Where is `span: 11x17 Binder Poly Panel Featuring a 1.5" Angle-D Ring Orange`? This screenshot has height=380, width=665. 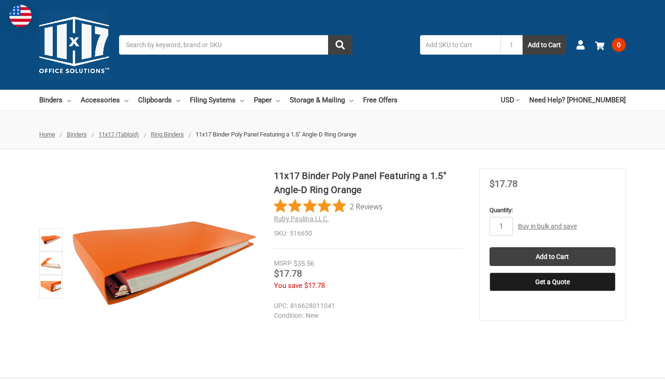
span: 11x17 Binder Poly Panel Featuring a 1.5" Angle-D Ring Orange is located at coordinates (276, 134).